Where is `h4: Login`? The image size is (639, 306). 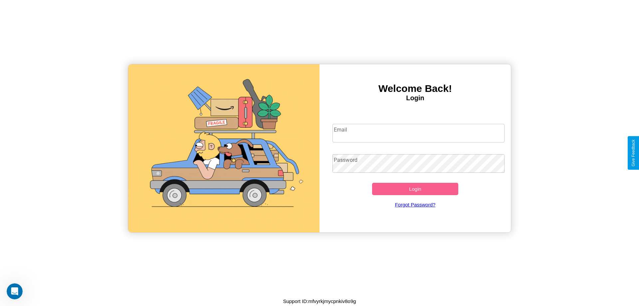
h4: Login is located at coordinates (415, 98).